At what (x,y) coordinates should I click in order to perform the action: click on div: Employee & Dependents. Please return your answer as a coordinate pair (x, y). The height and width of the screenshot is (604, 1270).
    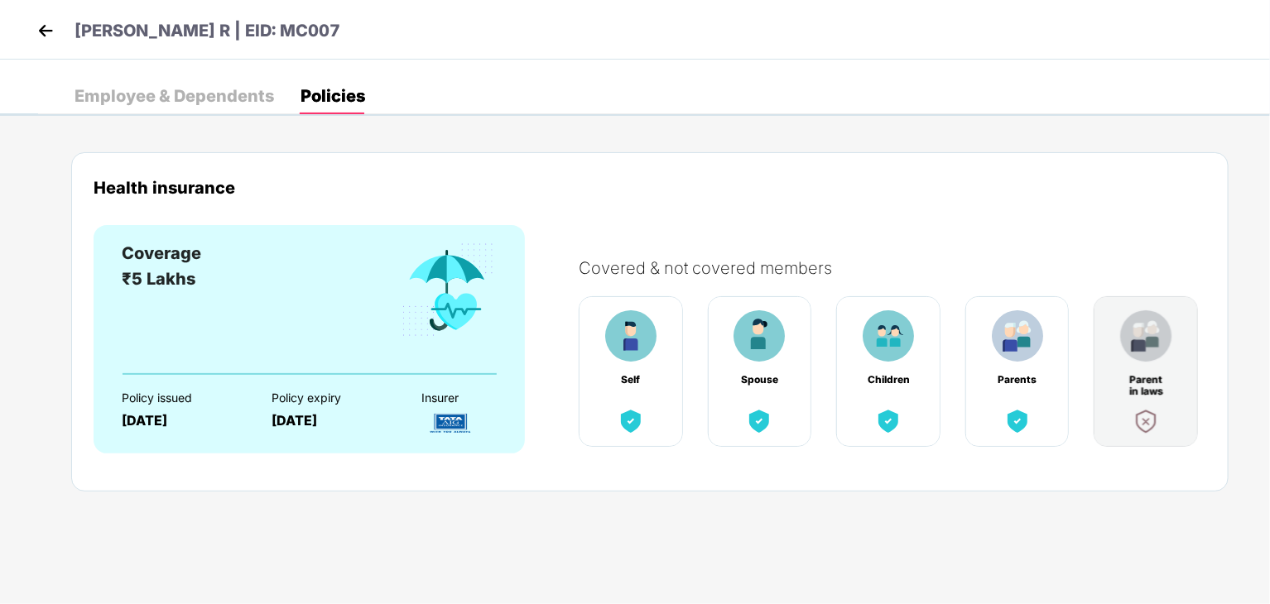
    Looking at the image, I should click on (174, 96).